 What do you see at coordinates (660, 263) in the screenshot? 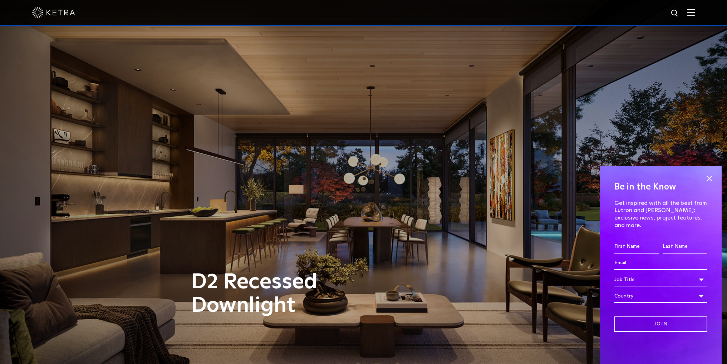
I see `input: Email` at bounding box center [660, 263].